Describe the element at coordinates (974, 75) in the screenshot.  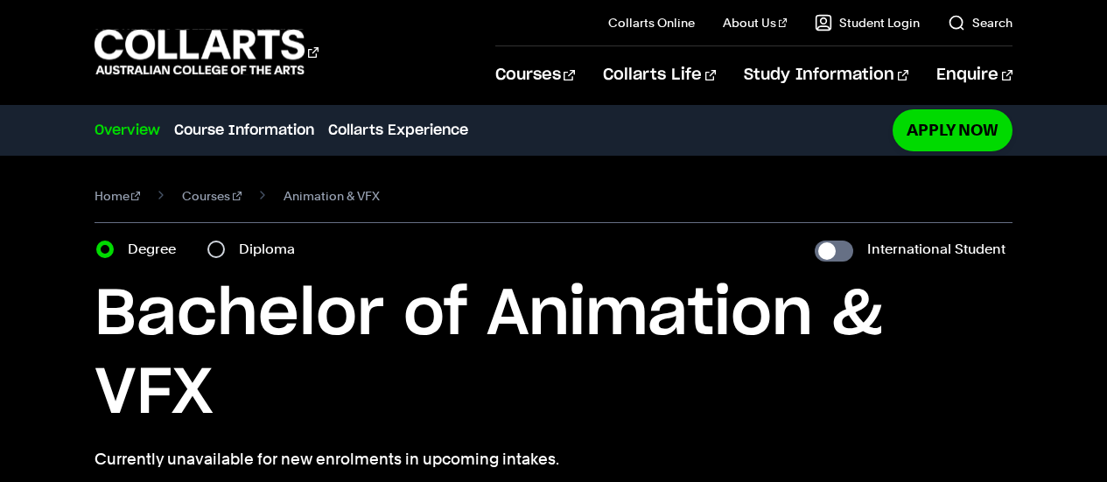
I see `a: Enquire` at that location.